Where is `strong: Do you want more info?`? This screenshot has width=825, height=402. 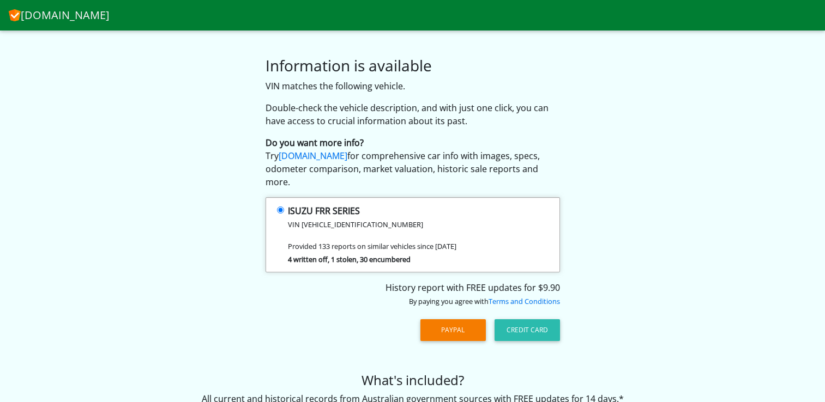 strong: Do you want more info? is located at coordinates (314, 143).